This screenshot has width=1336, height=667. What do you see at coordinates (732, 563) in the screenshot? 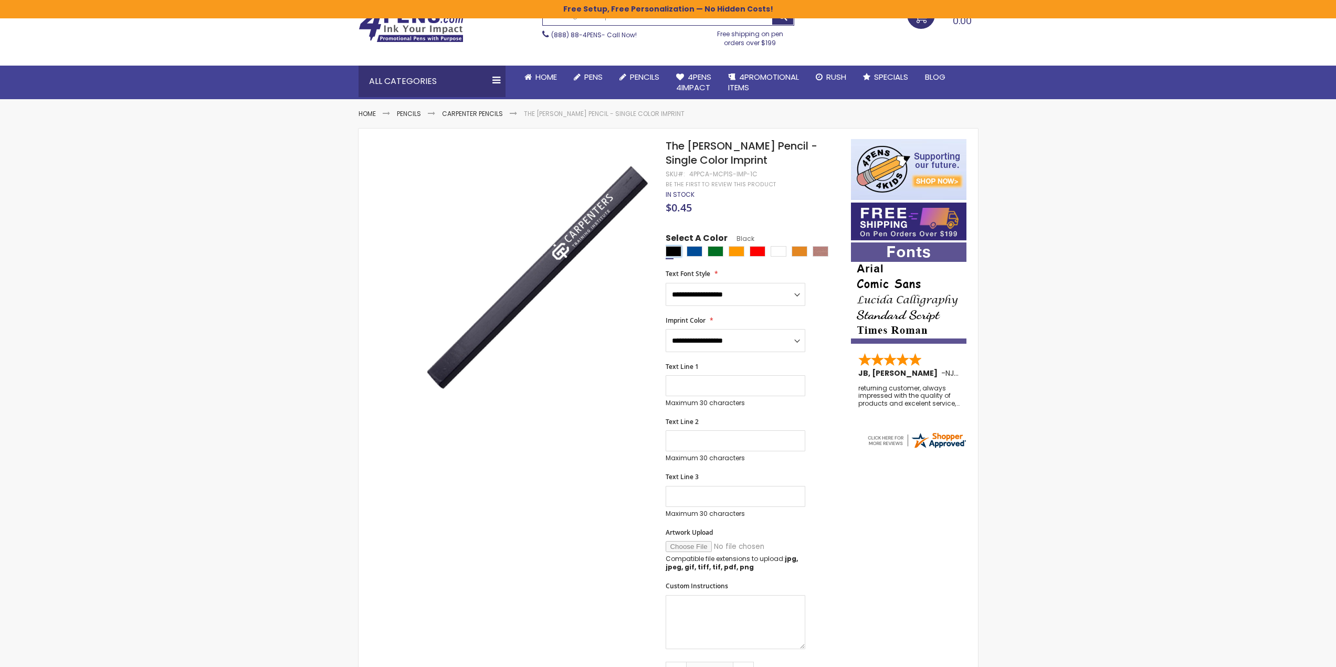
I see `strong: jpg, jpeg, gif, tiff, tif, pdf, png` at bounding box center [732, 563].